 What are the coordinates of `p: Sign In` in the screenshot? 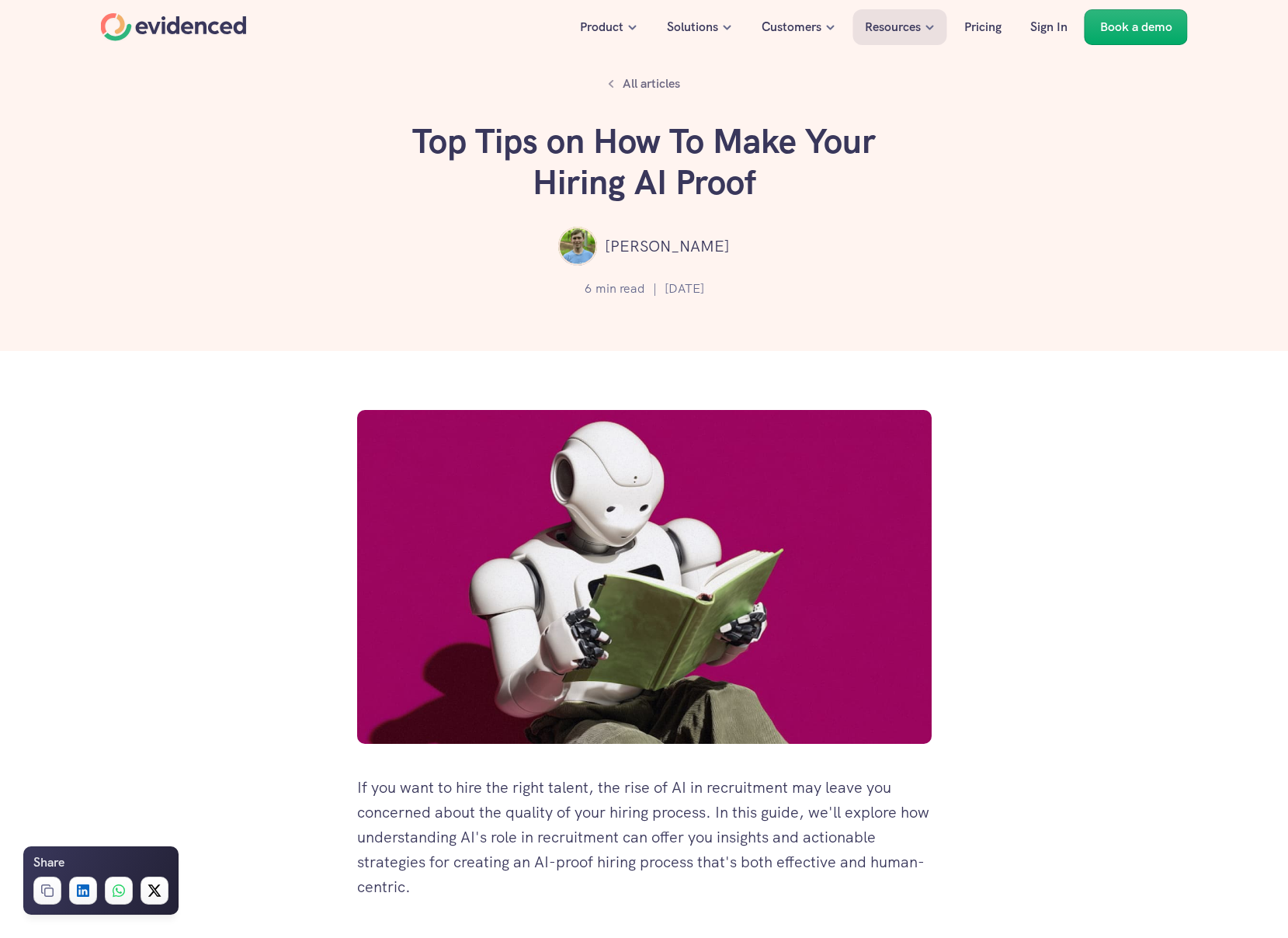 It's located at (1049, 27).